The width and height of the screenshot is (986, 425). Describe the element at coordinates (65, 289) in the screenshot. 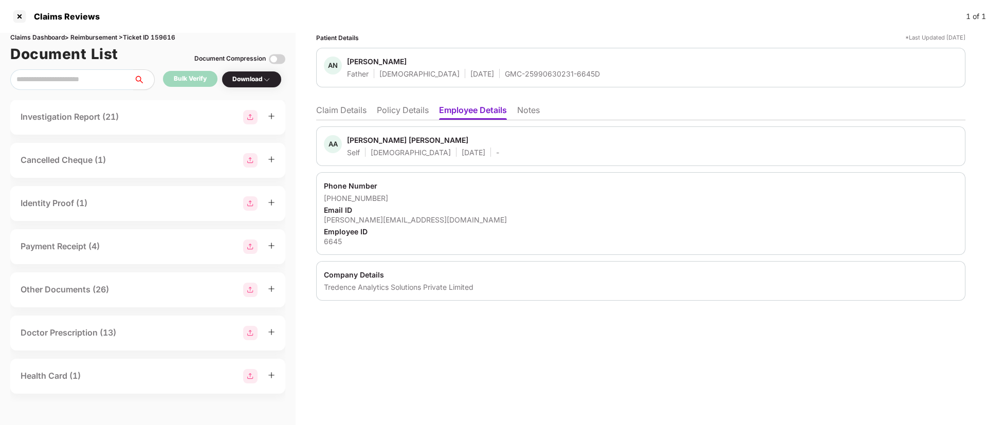

I see `div: Other Documents (26)` at that location.